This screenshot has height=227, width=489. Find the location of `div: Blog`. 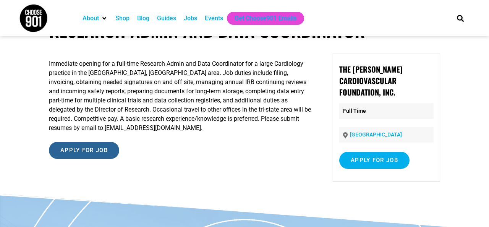

div: Blog is located at coordinates (143, 18).